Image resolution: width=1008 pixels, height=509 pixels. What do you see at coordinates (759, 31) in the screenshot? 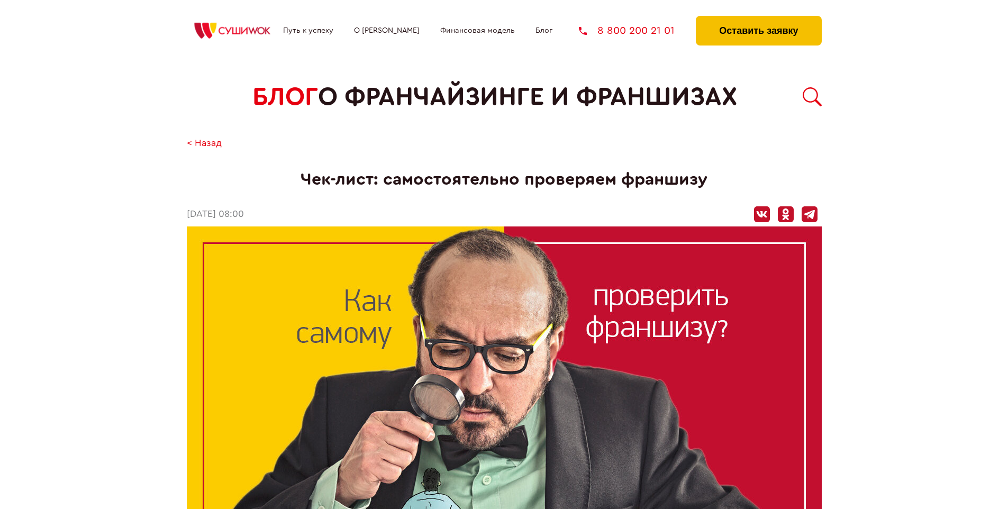
I see `button: Оставить заявку` at bounding box center [759, 31].